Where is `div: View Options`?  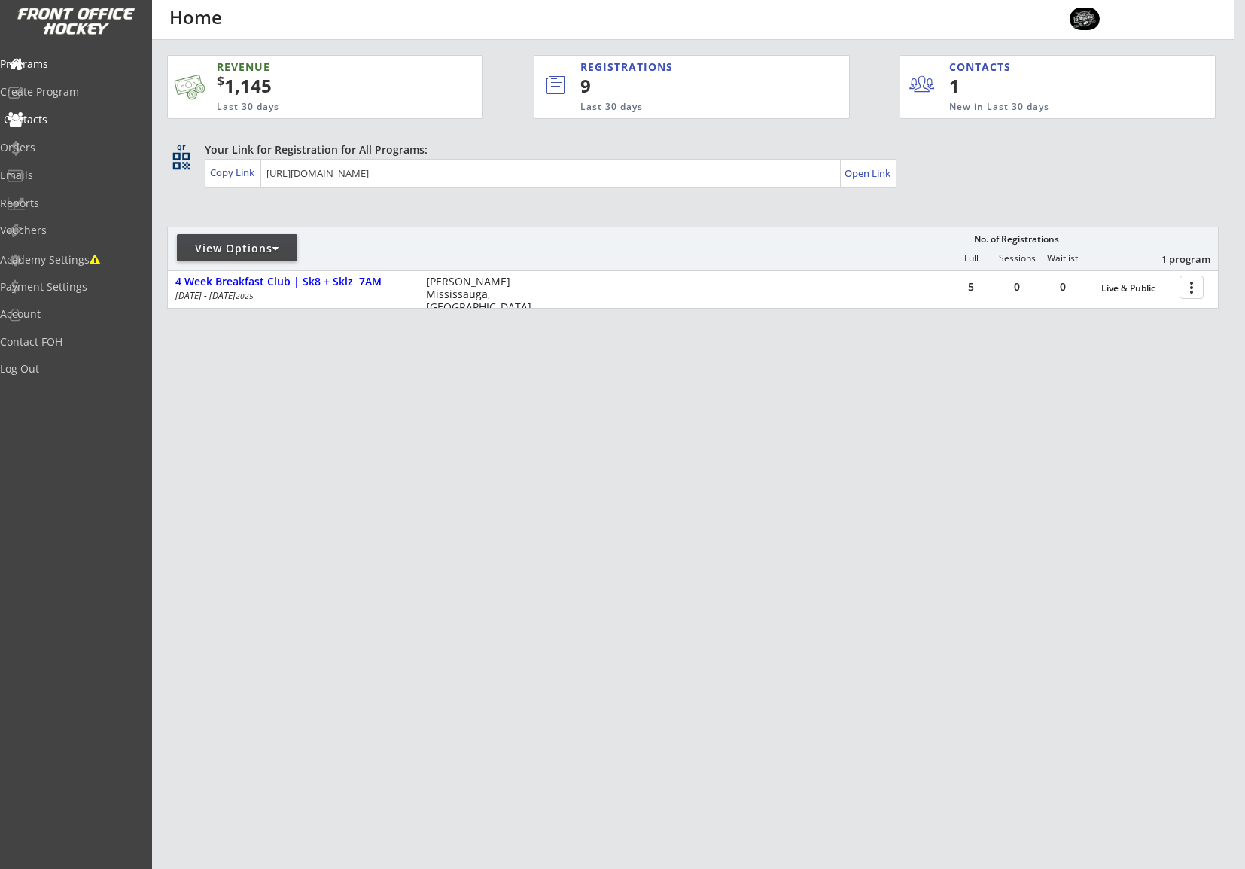
div: View Options is located at coordinates (237, 248).